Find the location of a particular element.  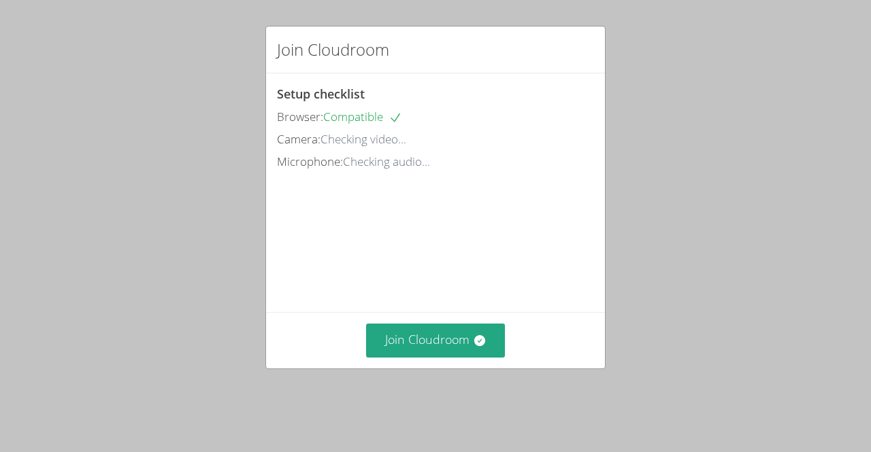

h2: Join Cloudroom is located at coordinates (333, 50).